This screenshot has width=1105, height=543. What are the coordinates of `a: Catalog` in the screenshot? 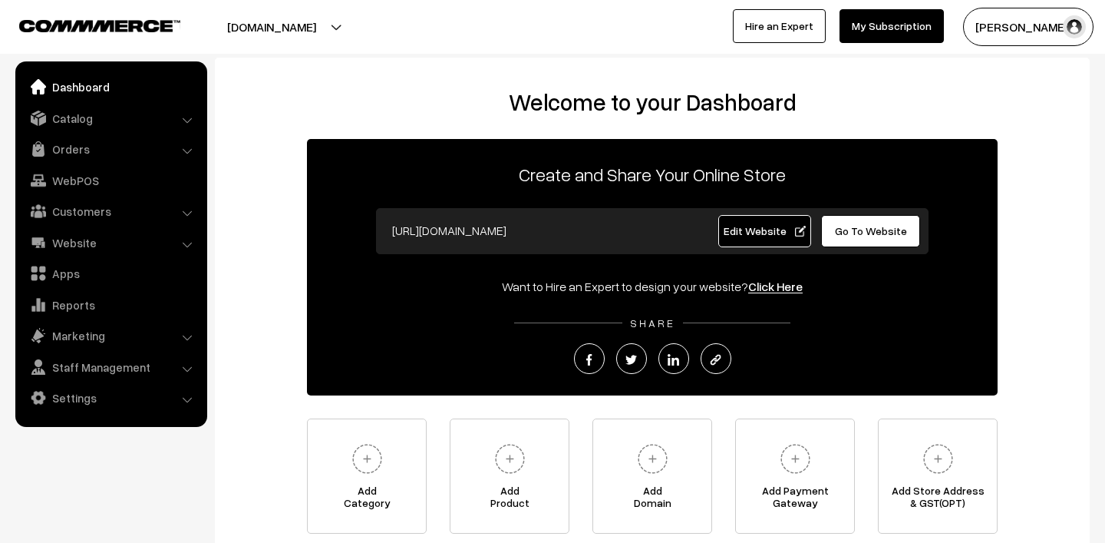 It's located at (111, 118).